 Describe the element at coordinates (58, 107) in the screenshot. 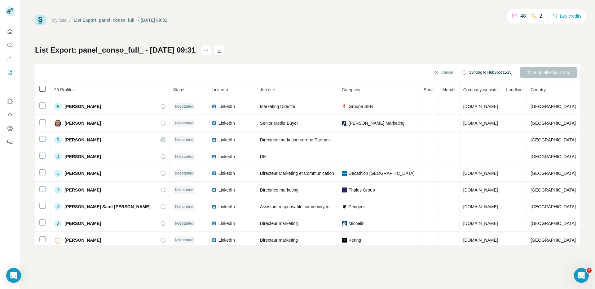

I see `div: A` at that location.